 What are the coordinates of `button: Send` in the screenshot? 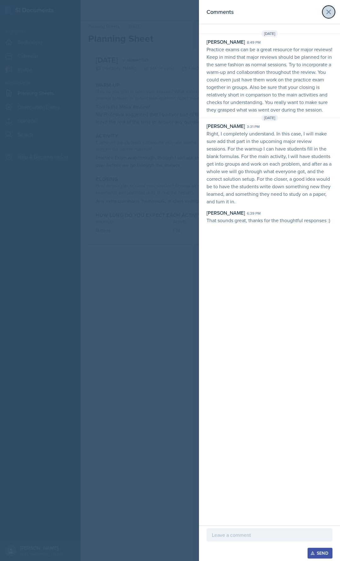 It's located at (319, 553).